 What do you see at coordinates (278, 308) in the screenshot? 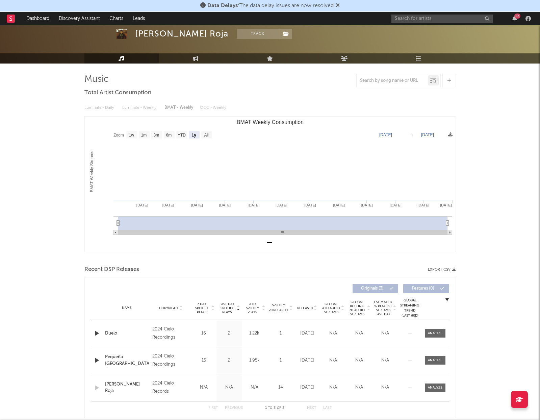
I see `span: Spotify Popularity` at bounding box center [278, 308].